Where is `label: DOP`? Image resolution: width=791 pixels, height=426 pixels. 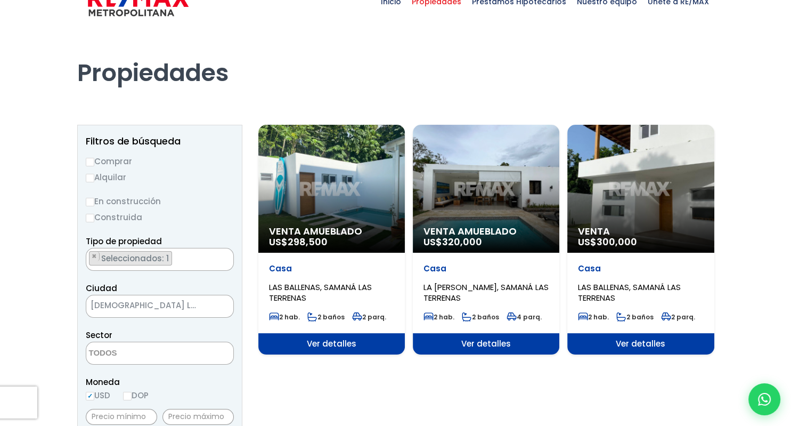 label: DOP is located at coordinates (136, 395).